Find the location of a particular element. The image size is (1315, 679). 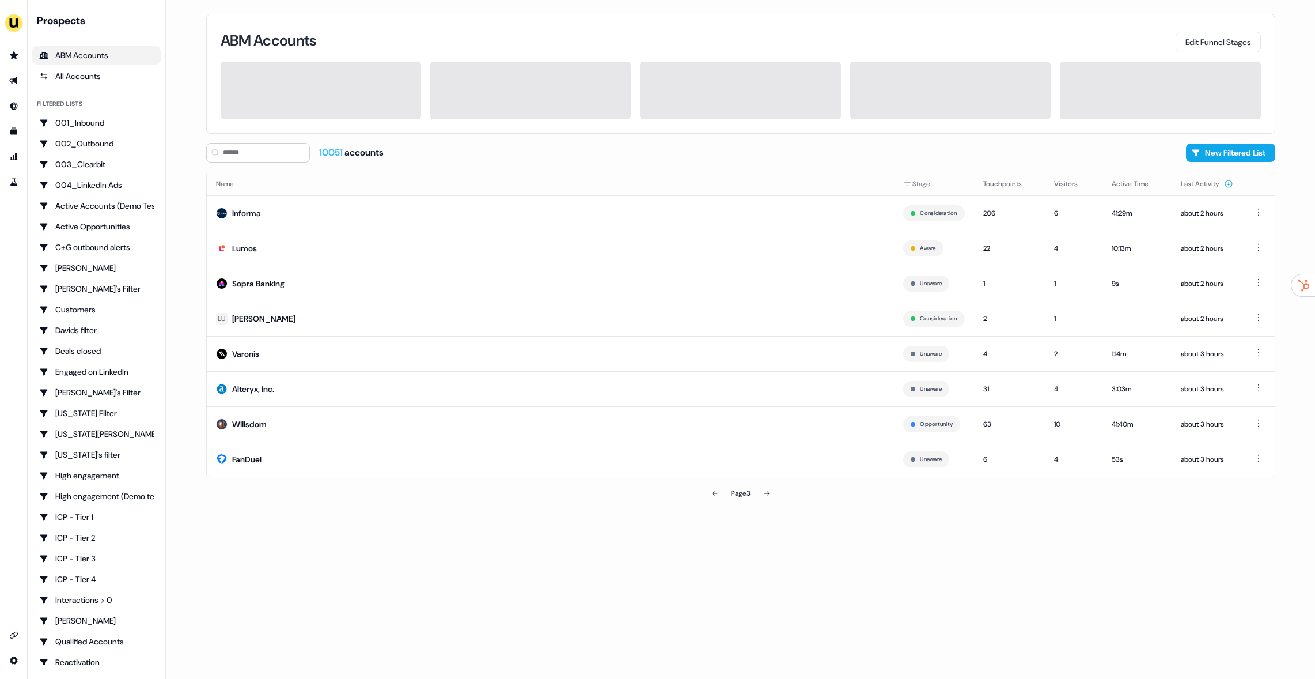

div: 31 is located at coordinates (1009, 389).